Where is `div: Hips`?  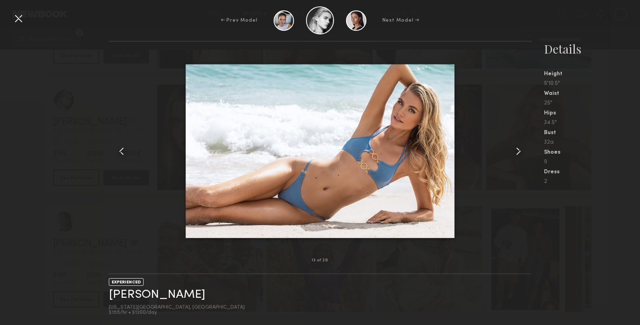
div: Hips is located at coordinates (592, 113).